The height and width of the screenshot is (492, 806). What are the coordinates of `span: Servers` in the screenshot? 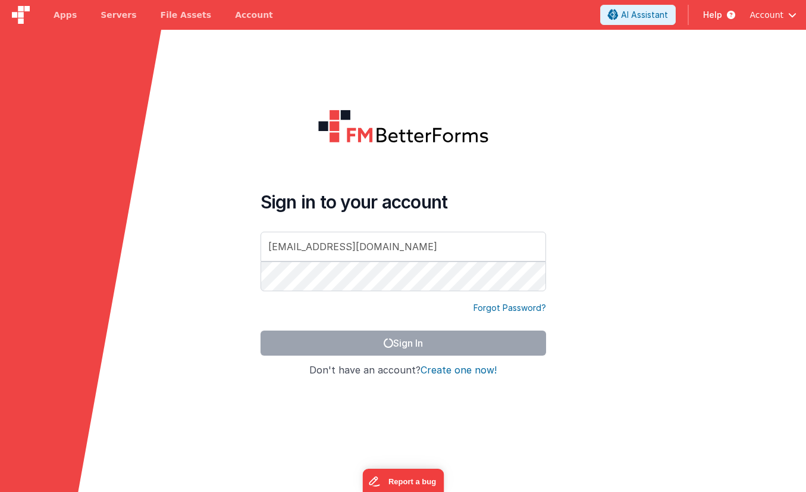 It's located at (118, 15).